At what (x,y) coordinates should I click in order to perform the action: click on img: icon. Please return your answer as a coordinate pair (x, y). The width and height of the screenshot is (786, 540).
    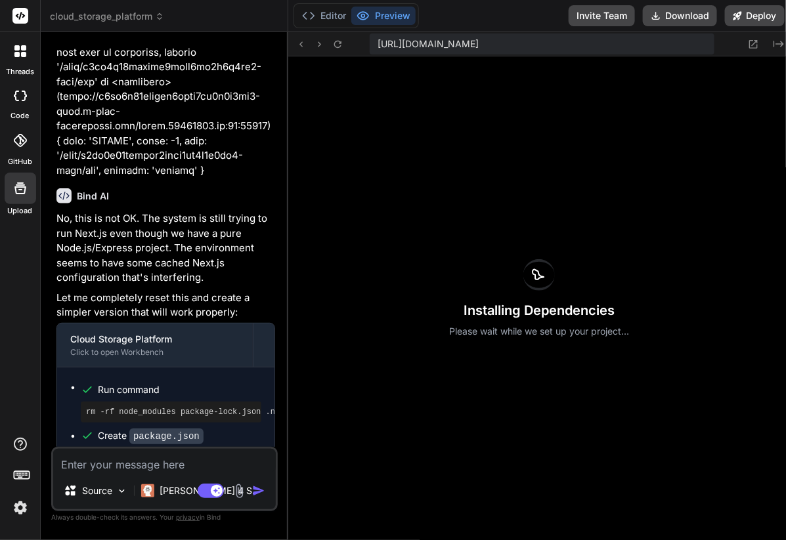
    Looking at the image, I should click on (259, 491).